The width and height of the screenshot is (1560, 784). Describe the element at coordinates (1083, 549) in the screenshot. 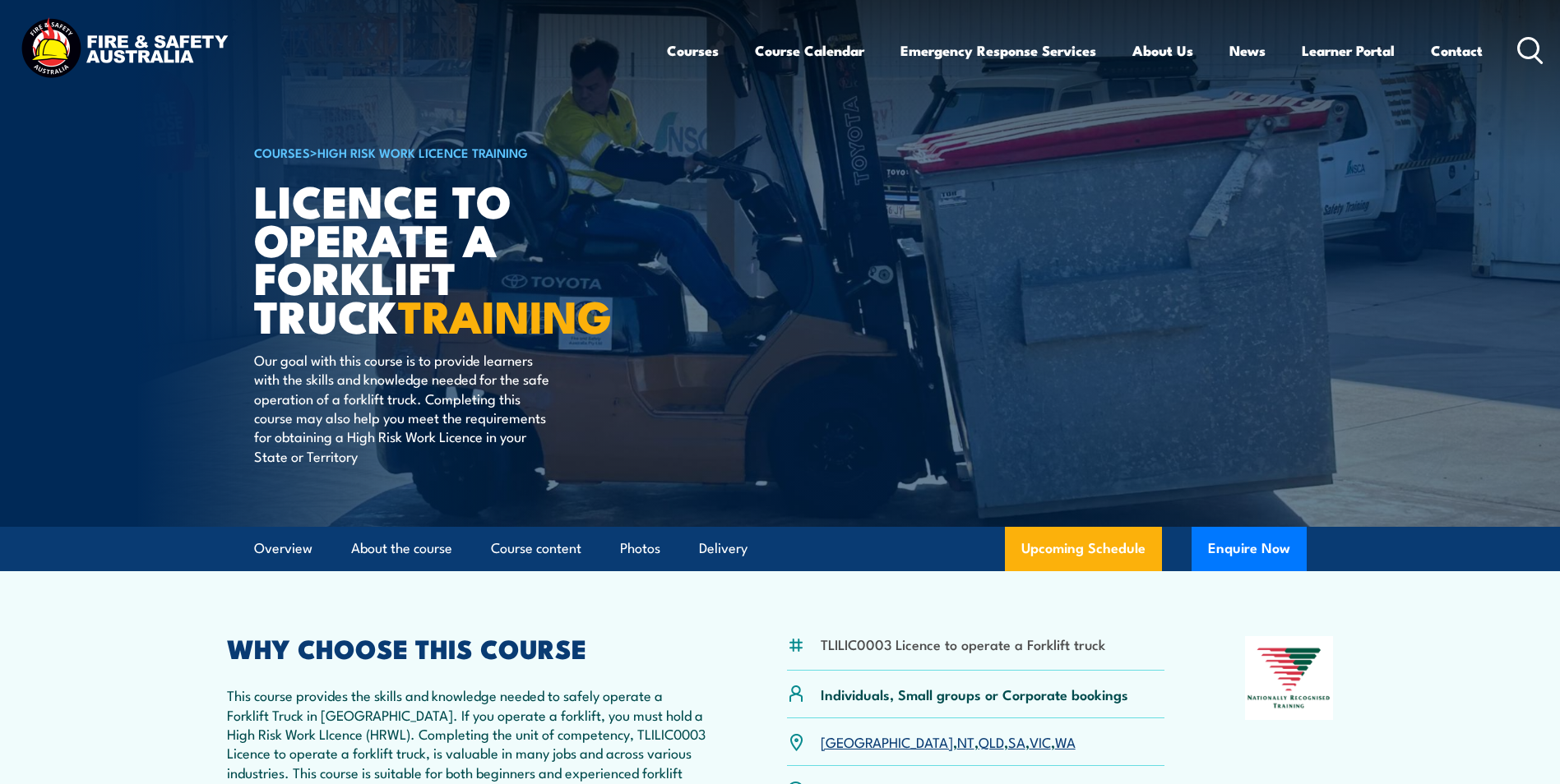

I see `a: Upcoming Schedule` at that location.